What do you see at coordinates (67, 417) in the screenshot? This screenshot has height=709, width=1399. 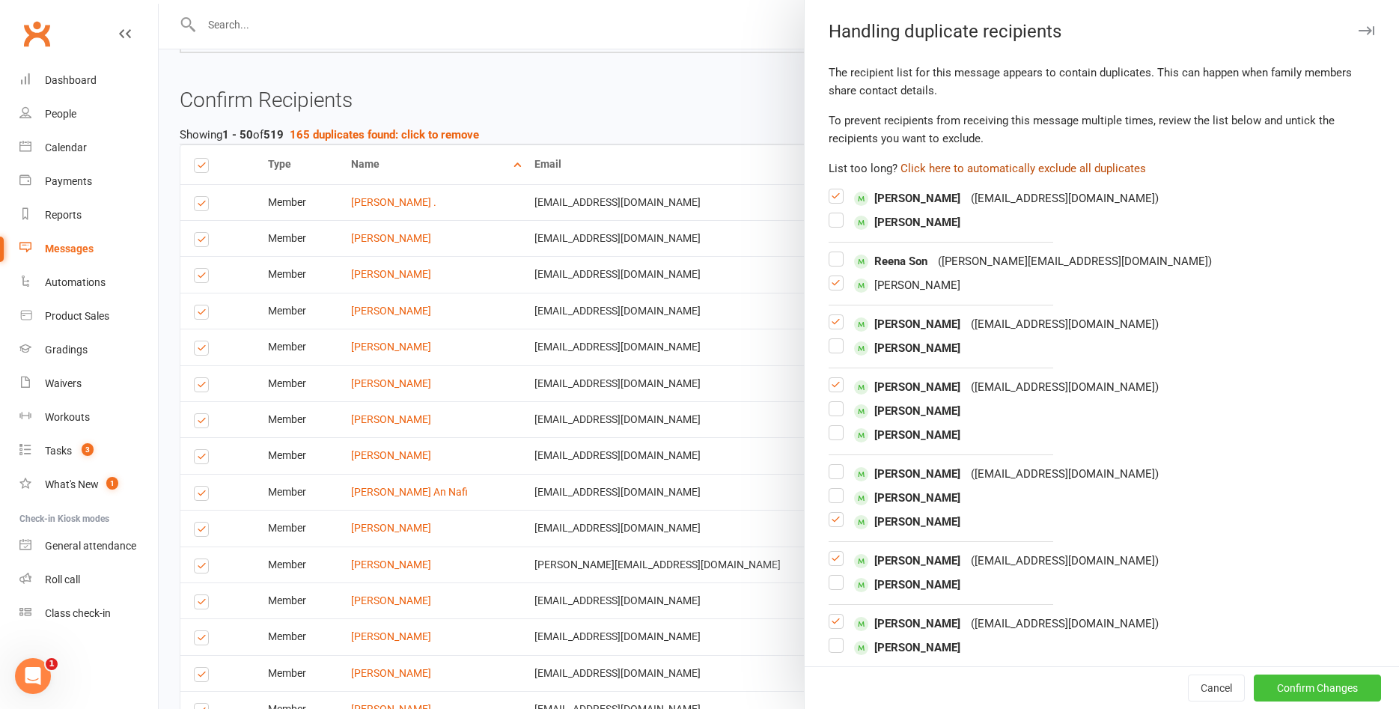 I see `div: Workouts` at bounding box center [67, 417].